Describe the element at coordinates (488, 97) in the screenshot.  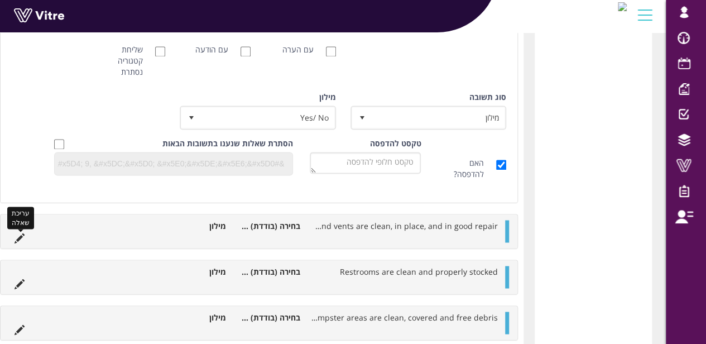
I see `label: סוג תשובה` at that location.